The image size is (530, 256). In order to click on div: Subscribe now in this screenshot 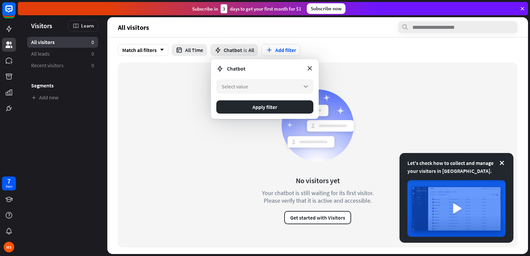, I will do `click(326, 9)`.